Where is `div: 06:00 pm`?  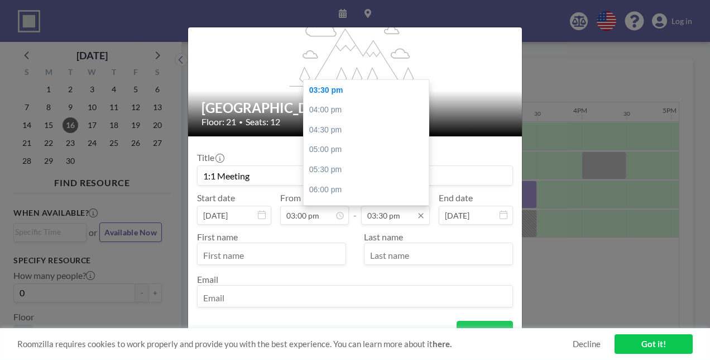 div: 06:00 pm is located at coordinates (369, 190).